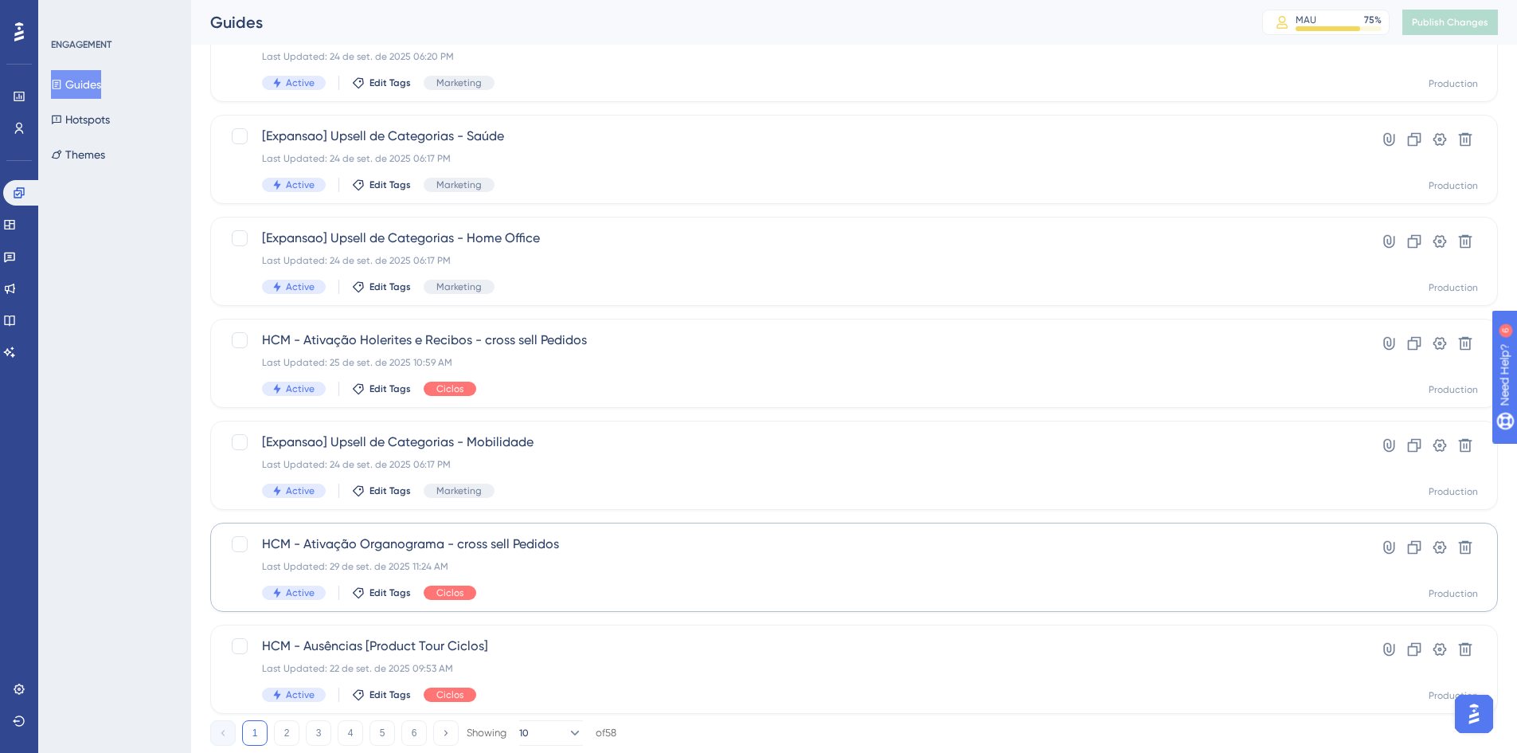 The width and height of the screenshot is (1517, 753). What do you see at coordinates (790, 566) in the screenshot?
I see `div: Last Updated: 29 de set. de 2025 11:24 AM` at bounding box center [790, 566].